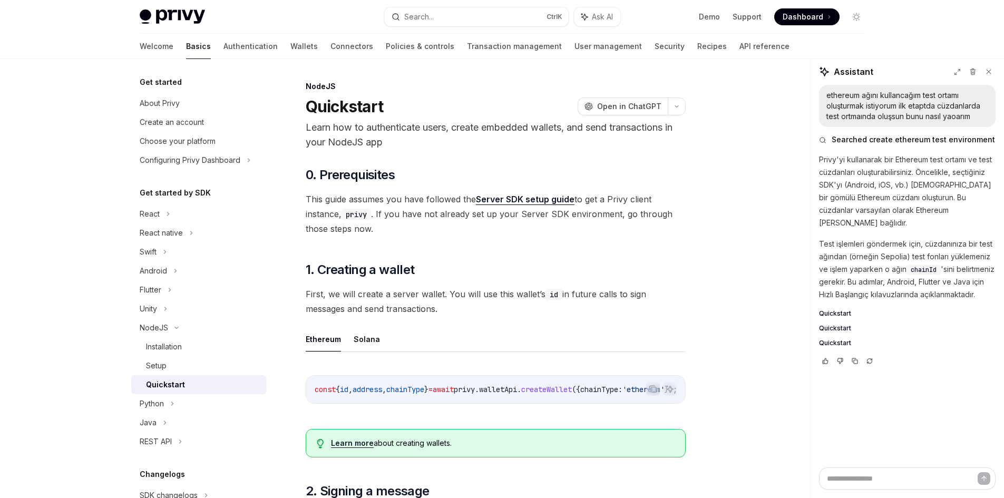 The height and width of the screenshot is (498, 1004). I want to click on div: Python, so click(152, 404).